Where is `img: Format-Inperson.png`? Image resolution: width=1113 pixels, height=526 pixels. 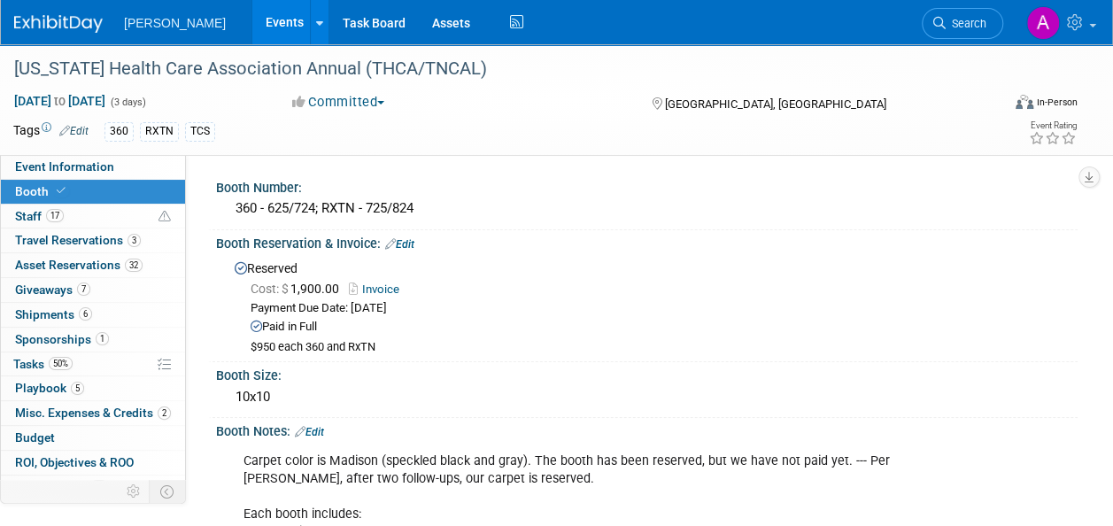
img: Format-Inperson.png is located at coordinates (1025, 102).